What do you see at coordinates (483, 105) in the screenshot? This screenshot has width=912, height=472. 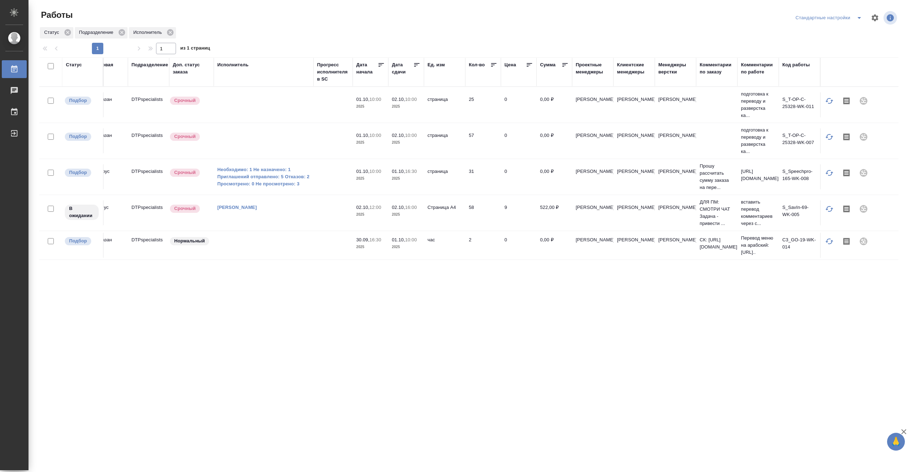 I see `td: 25` at bounding box center [483, 105].